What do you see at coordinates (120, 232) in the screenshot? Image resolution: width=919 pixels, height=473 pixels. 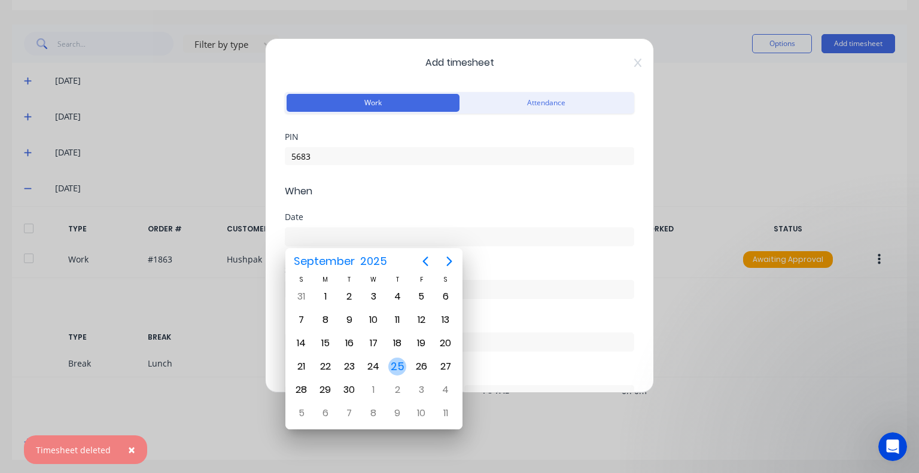 I see `button: Share it with us` at bounding box center [120, 232].